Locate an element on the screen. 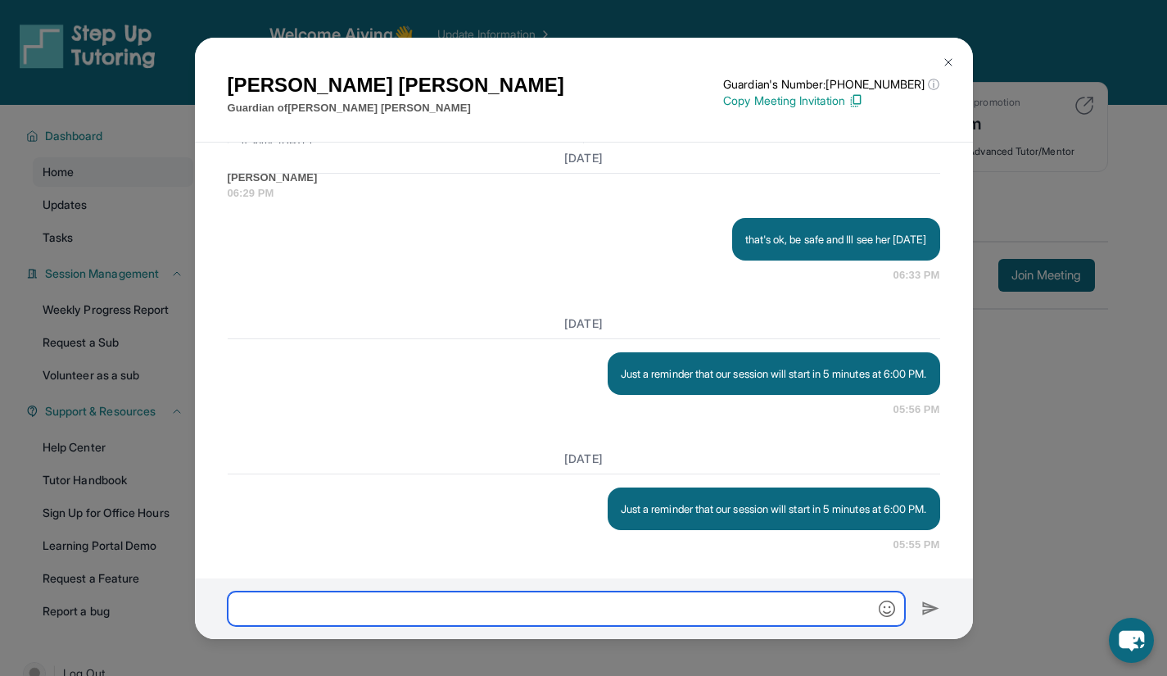  button: chat-button is located at coordinates (1131, 640).